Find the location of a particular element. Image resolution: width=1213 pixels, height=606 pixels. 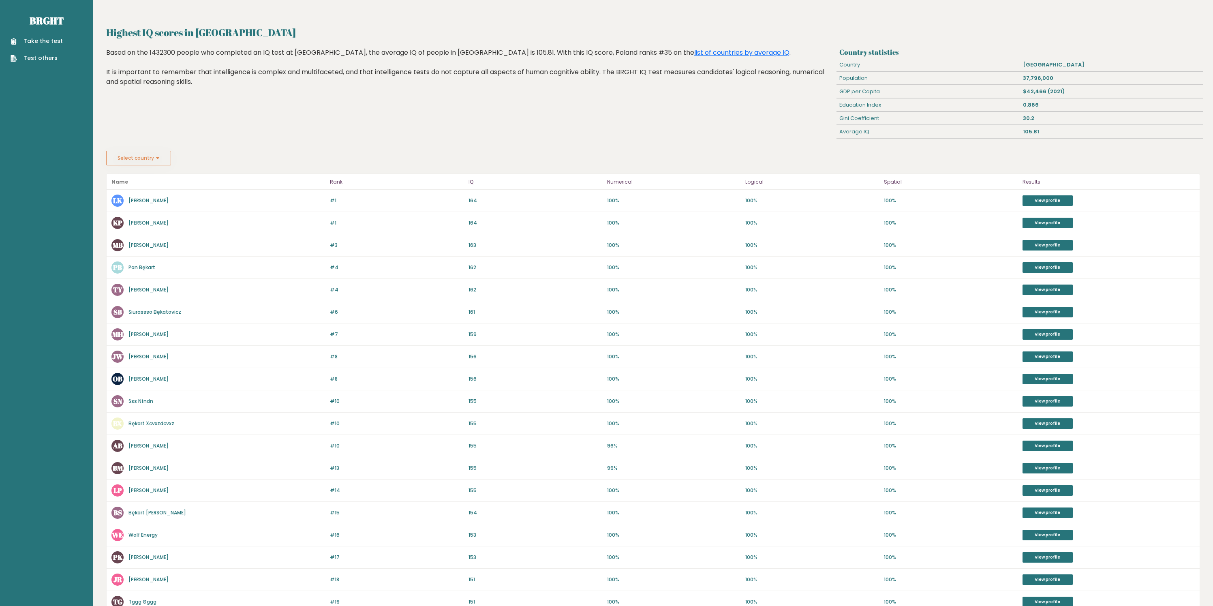

p: #3 is located at coordinates (397, 245).